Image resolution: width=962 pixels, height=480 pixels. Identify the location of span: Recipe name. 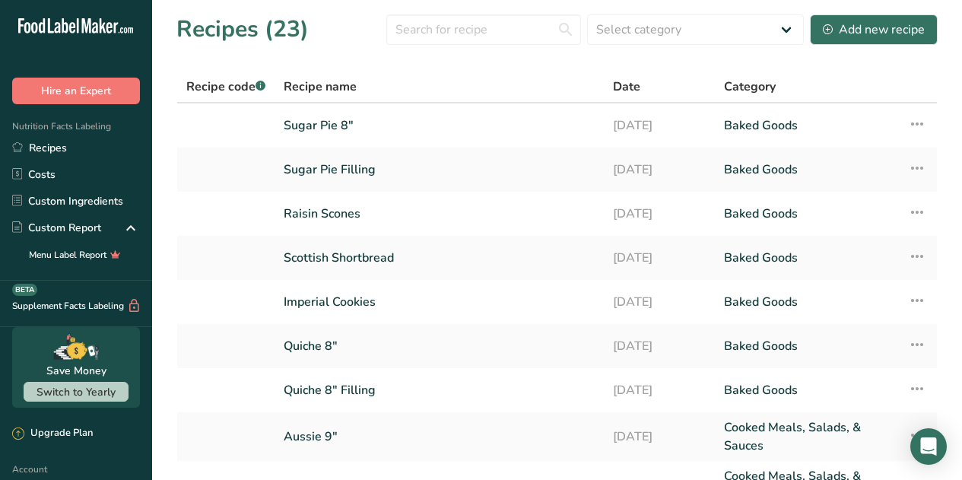
(320, 87).